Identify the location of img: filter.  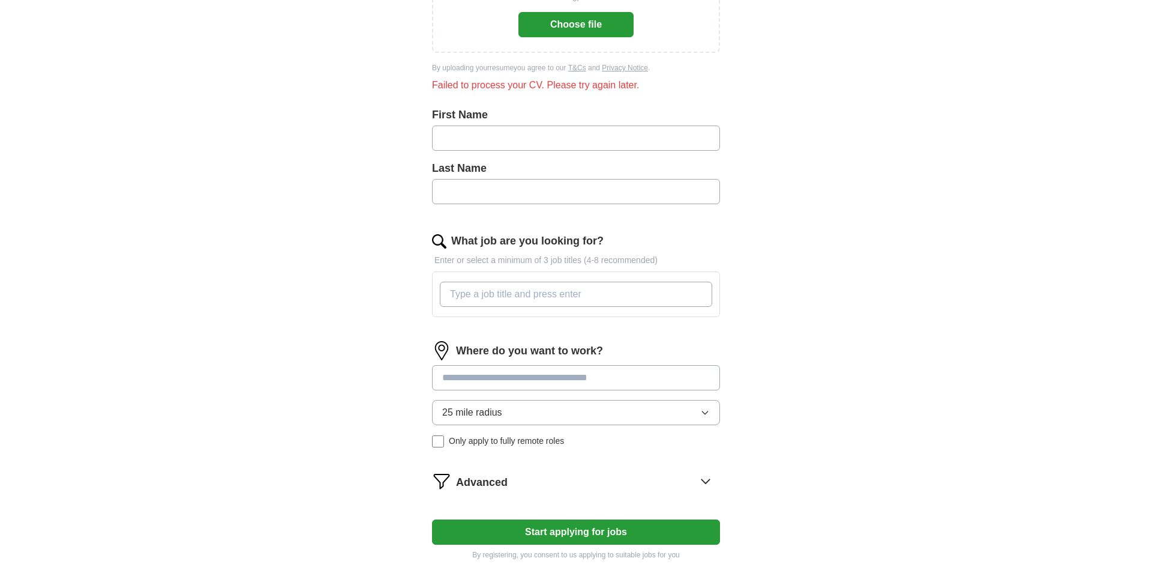
(442, 481).